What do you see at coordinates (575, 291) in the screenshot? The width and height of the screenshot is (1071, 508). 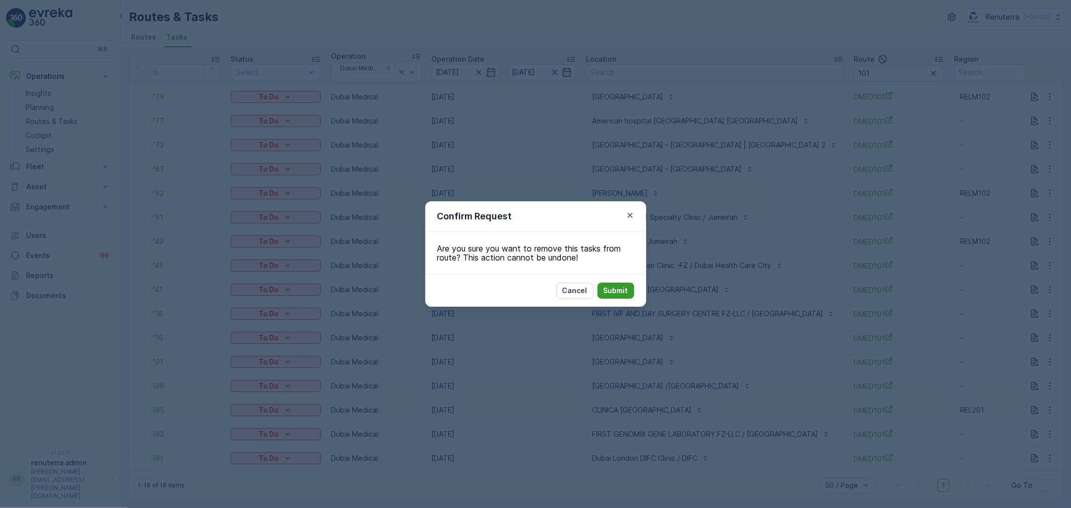 I see `p: Cancel` at bounding box center [575, 291].